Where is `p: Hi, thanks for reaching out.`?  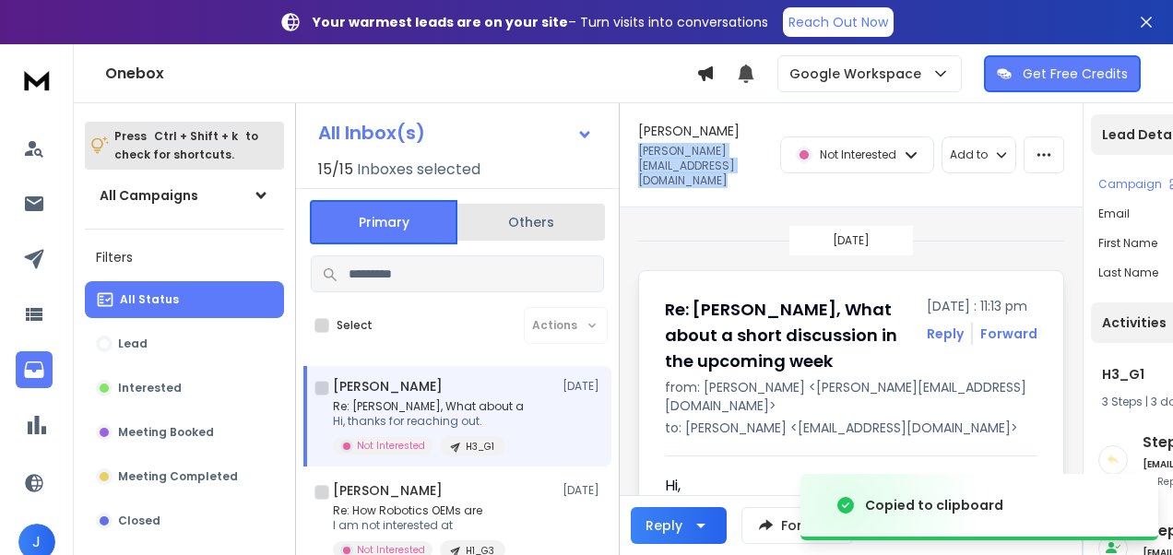 p: Hi, thanks for reaching out. is located at coordinates (428, 421).